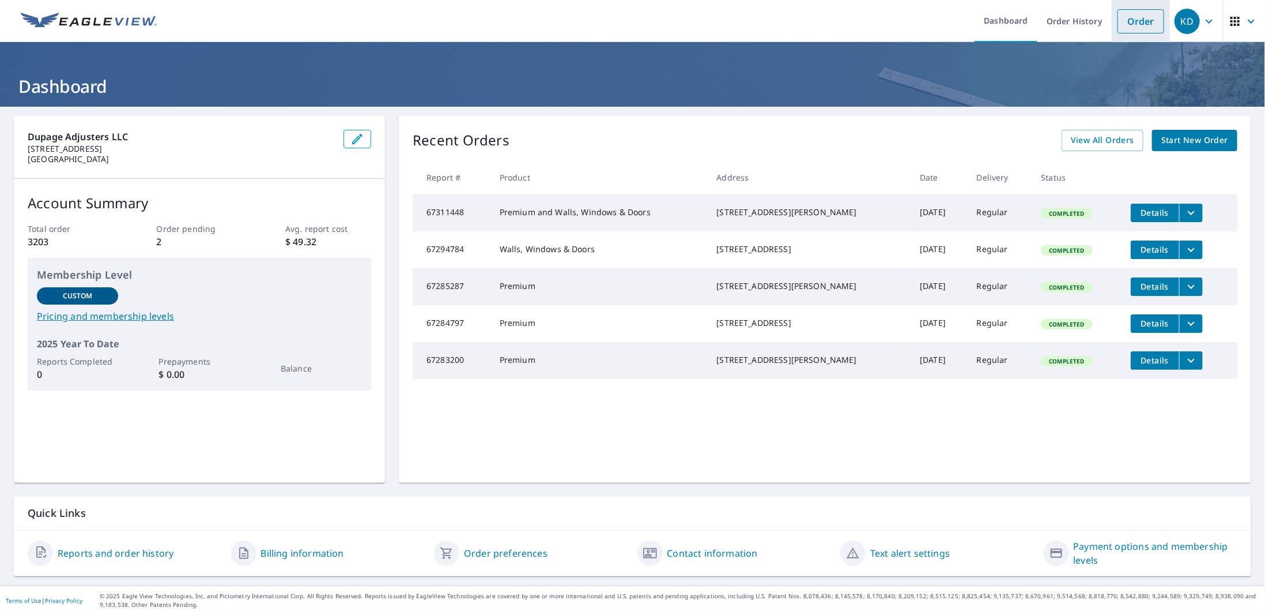 This screenshot has width=1265, height=615. I want to click on p: 2, so click(199, 242).